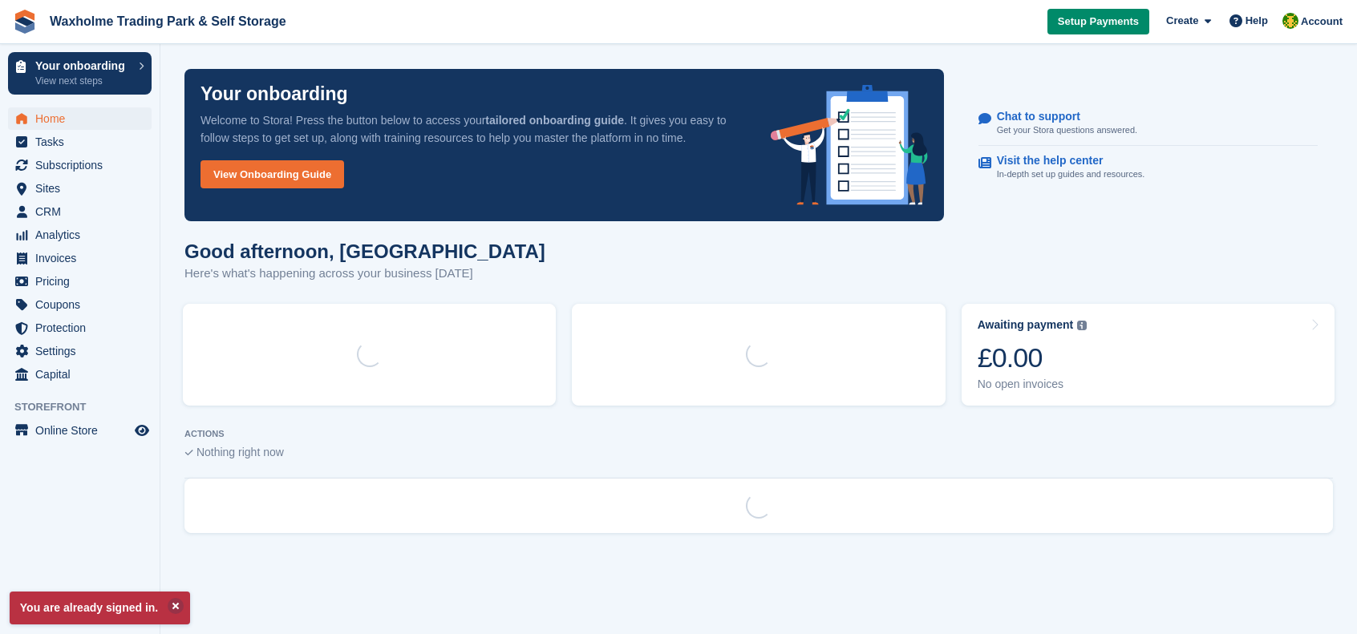 Image resolution: width=1357 pixels, height=634 pixels. I want to click on p: ACTIONS, so click(758, 434).